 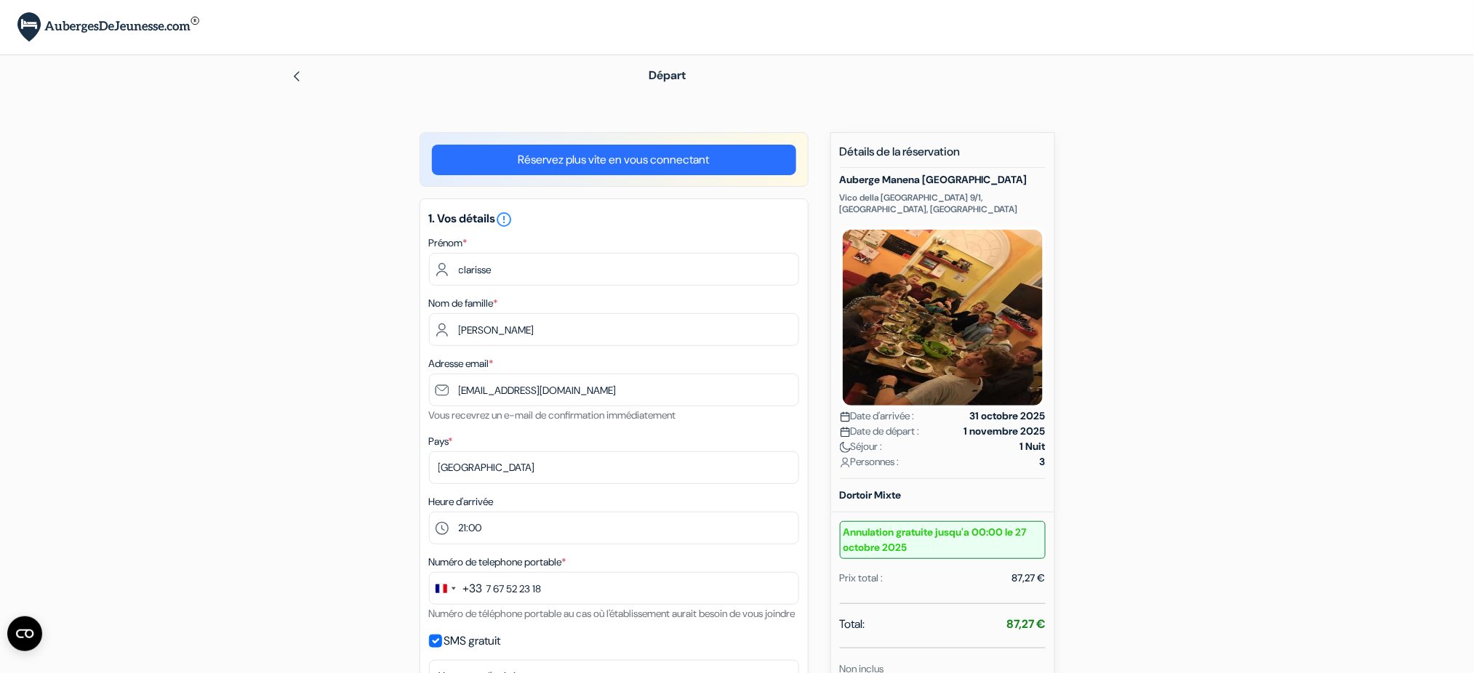 I want to click on span: Total:, so click(x=852, y=625).